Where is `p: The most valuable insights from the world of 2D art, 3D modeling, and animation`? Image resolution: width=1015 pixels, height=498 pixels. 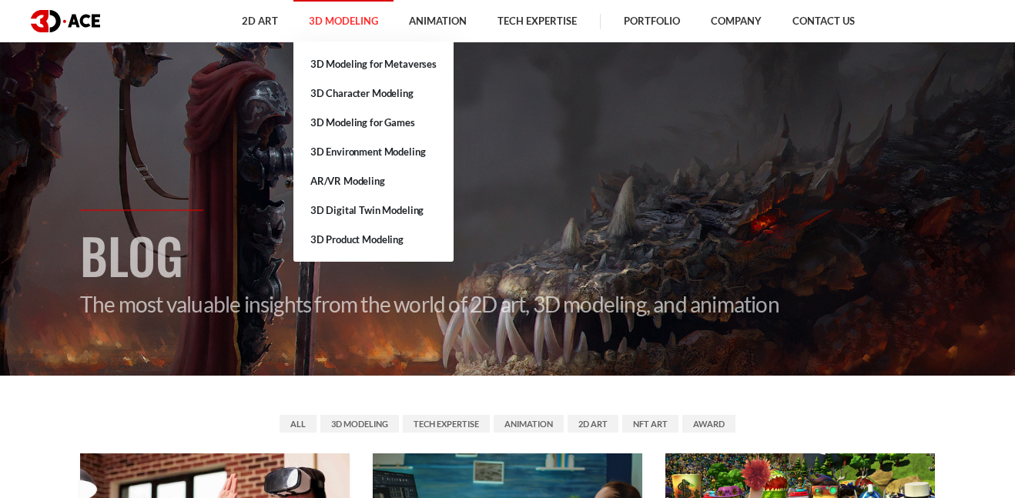
p: The most valuable insights from the world of 2D art, 3D modeling, and animation is located at coordinates (508, 304).